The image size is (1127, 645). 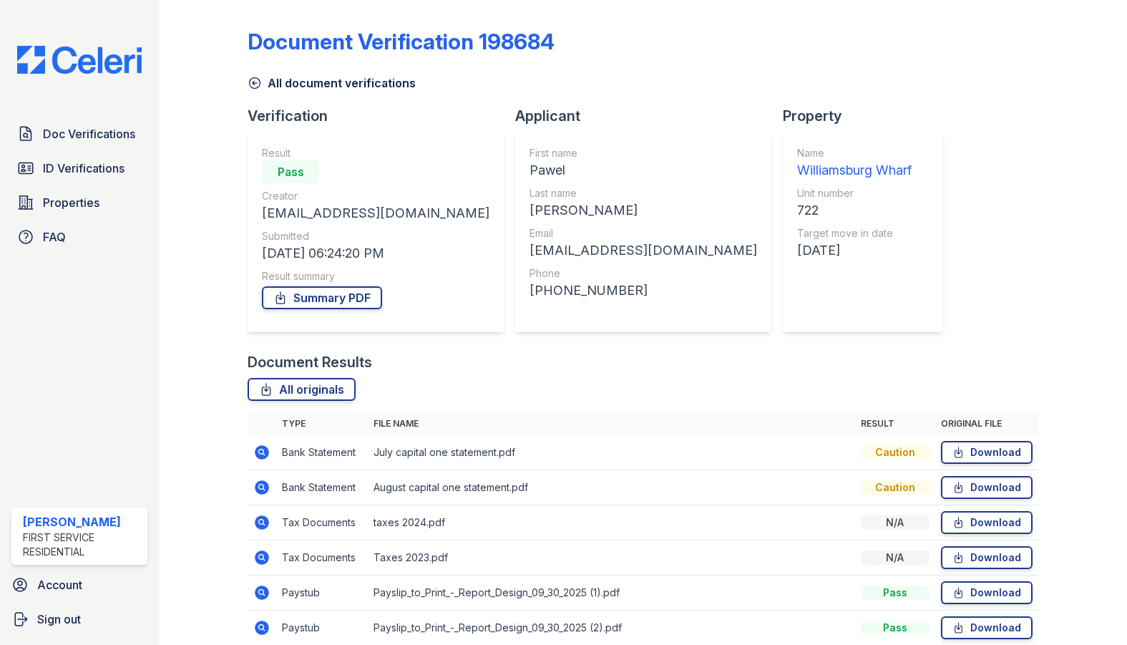 What do you see at coordinates (79, 168) in the screenshot?
I see `a: ID Verifications` at bounding box center [79, 168].